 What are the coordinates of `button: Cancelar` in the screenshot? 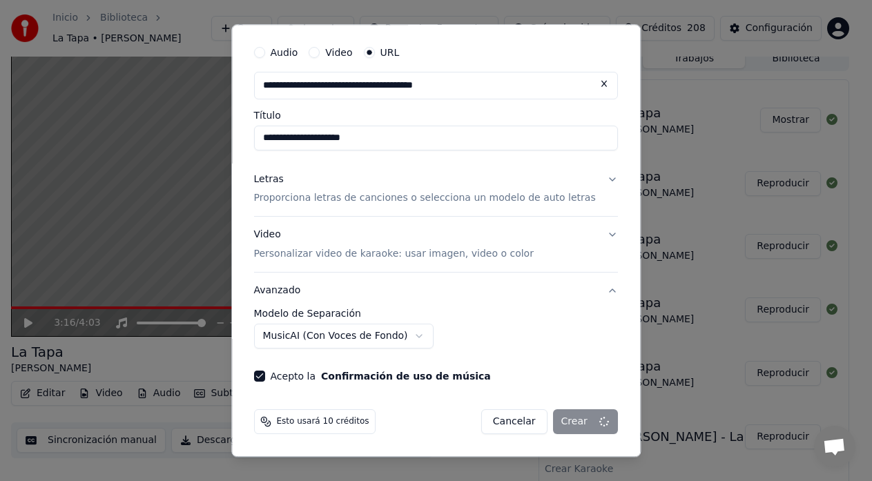 It's located at (514, 422).